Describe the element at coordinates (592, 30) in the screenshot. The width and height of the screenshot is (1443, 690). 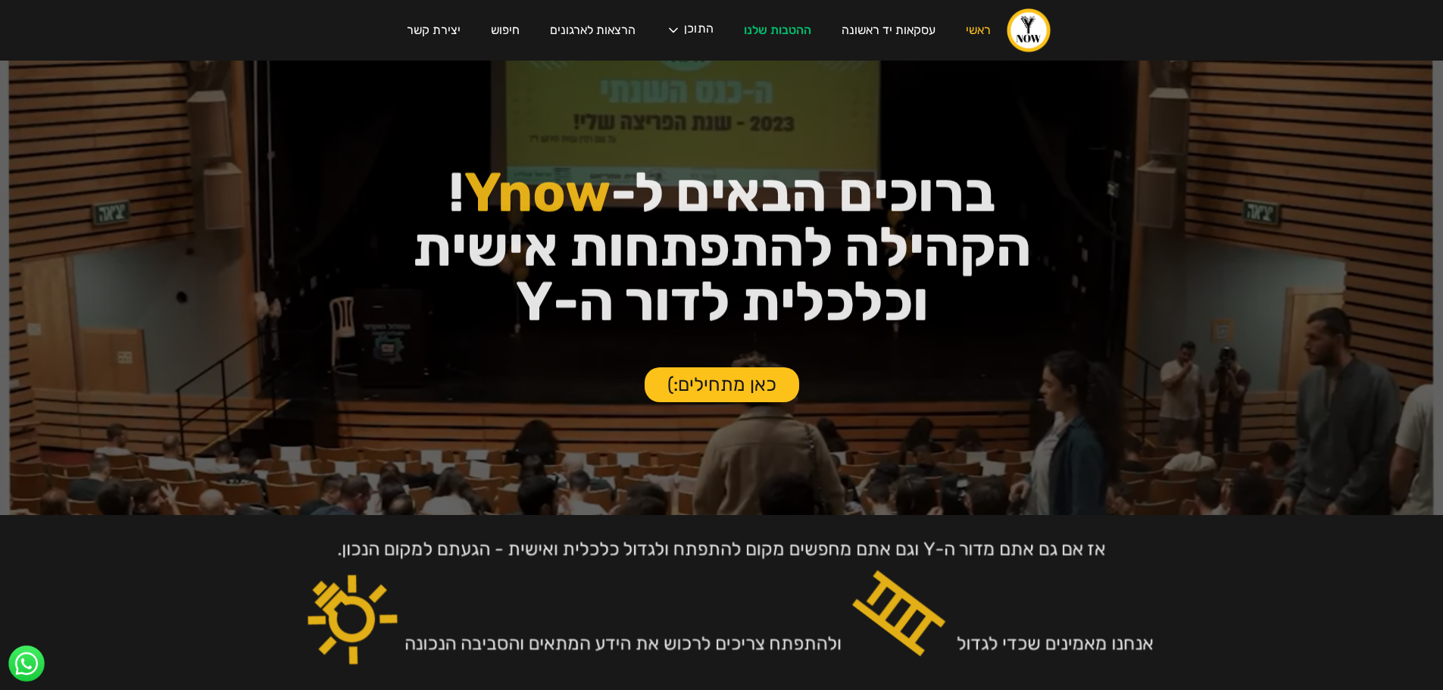
I see `a: הרצאות לארגונים` at that location.